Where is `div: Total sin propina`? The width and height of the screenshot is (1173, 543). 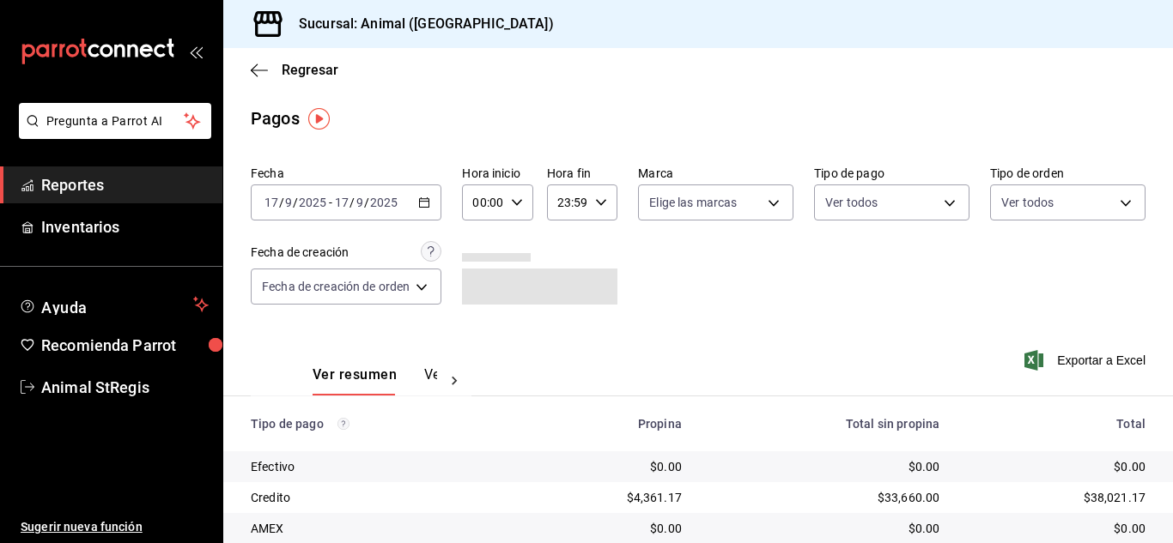
div: Total sin propina is located at coordinates (824, 424).